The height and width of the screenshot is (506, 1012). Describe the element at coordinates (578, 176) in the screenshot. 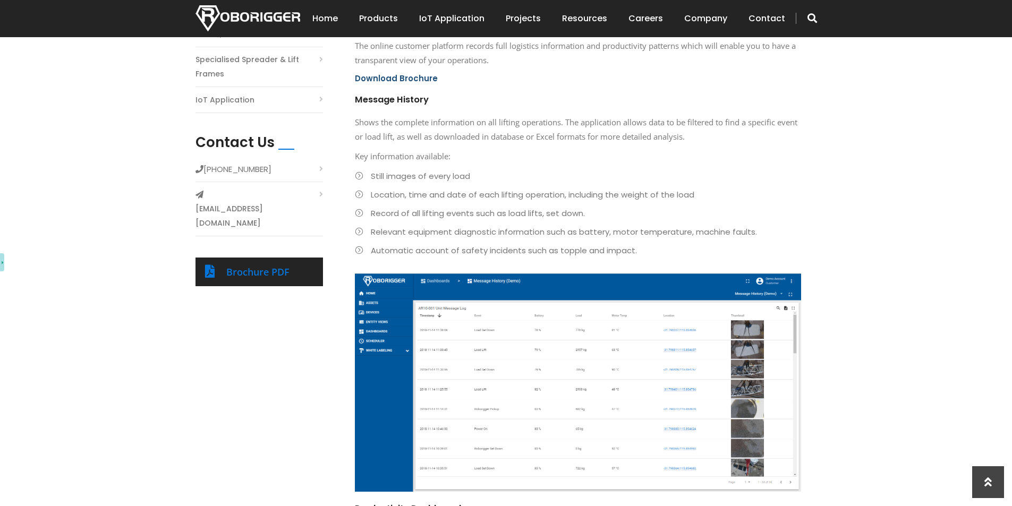

I see `li: Still images of every load` at that location.